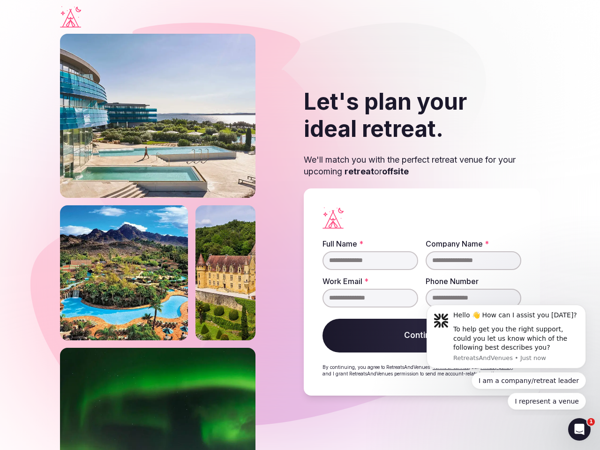 This screenshot has height=450, width=600. What do you see at coordinates (70, 17) in the screenshot?
I see `a: Visit the homepage` at bounding box center [70, 17].